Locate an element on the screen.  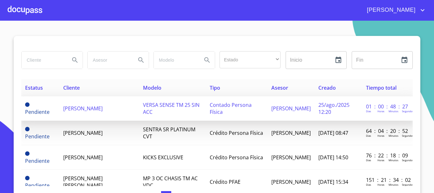
button: account of current user is located at coordinates (394, 10).